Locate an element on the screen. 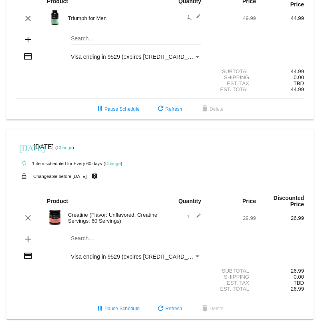 The image size is (320, 329). mat-icon: lock_open is located at coordinates (24, 176).